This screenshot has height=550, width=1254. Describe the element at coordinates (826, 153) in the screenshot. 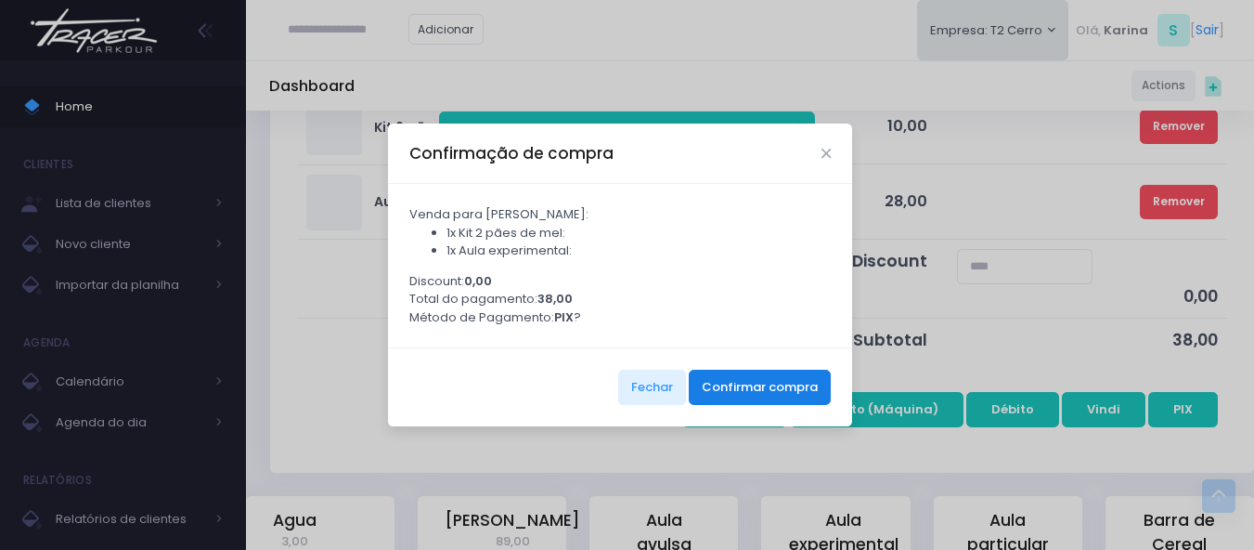

I see `button: Close` at that location.